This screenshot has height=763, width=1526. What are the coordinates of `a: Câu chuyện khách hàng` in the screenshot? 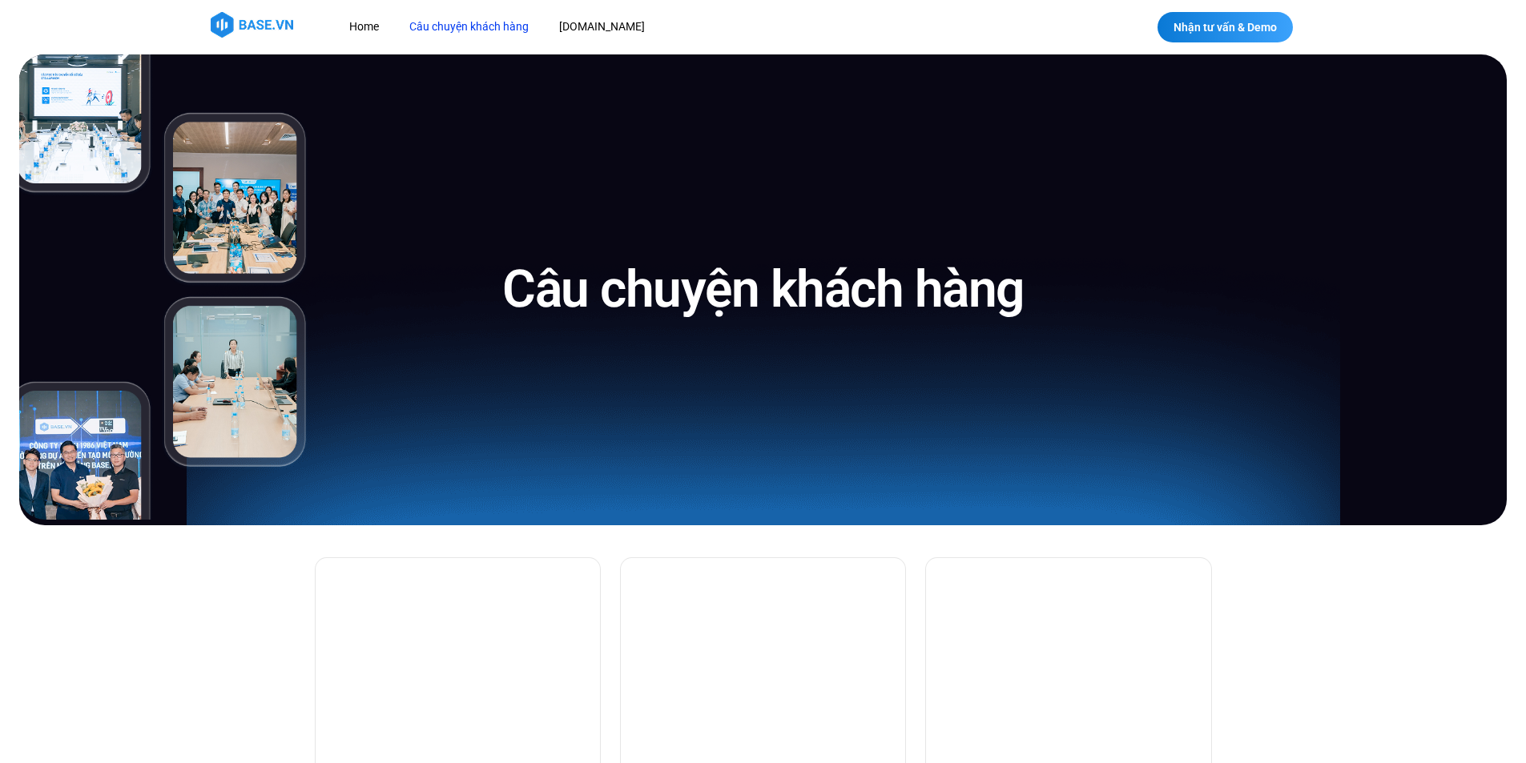 It's located at (469, 26).